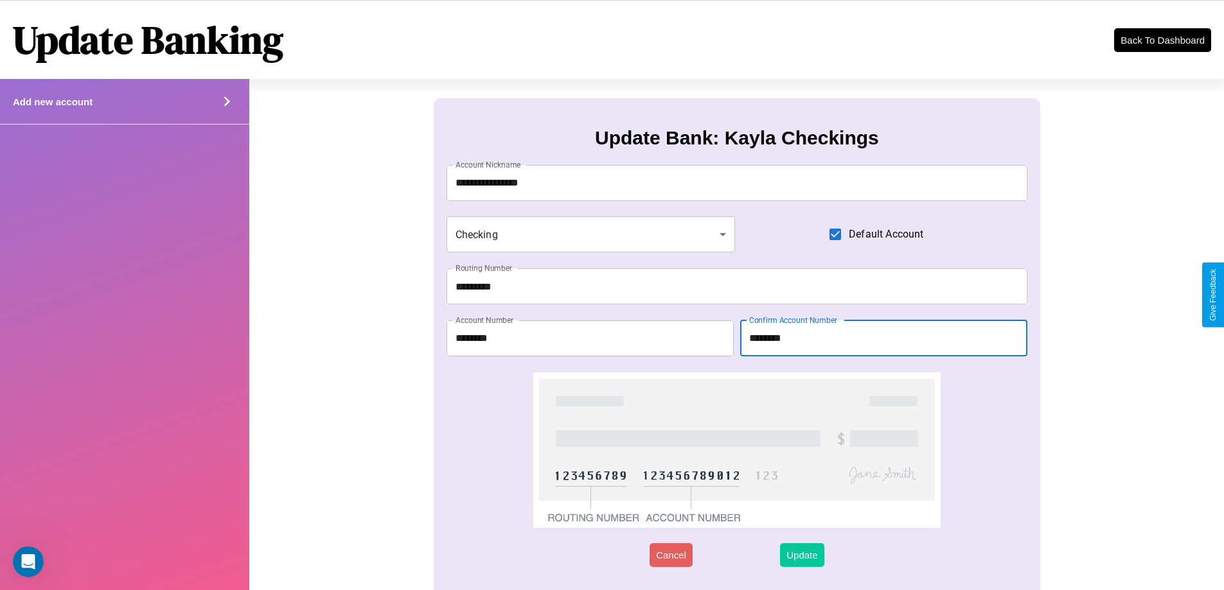 This screenshot has width=1224, height=590. What do you see at coordinates (148, 40) in the screenshot?
I see `h1: Update Banking` at bounding box center [148, 40].